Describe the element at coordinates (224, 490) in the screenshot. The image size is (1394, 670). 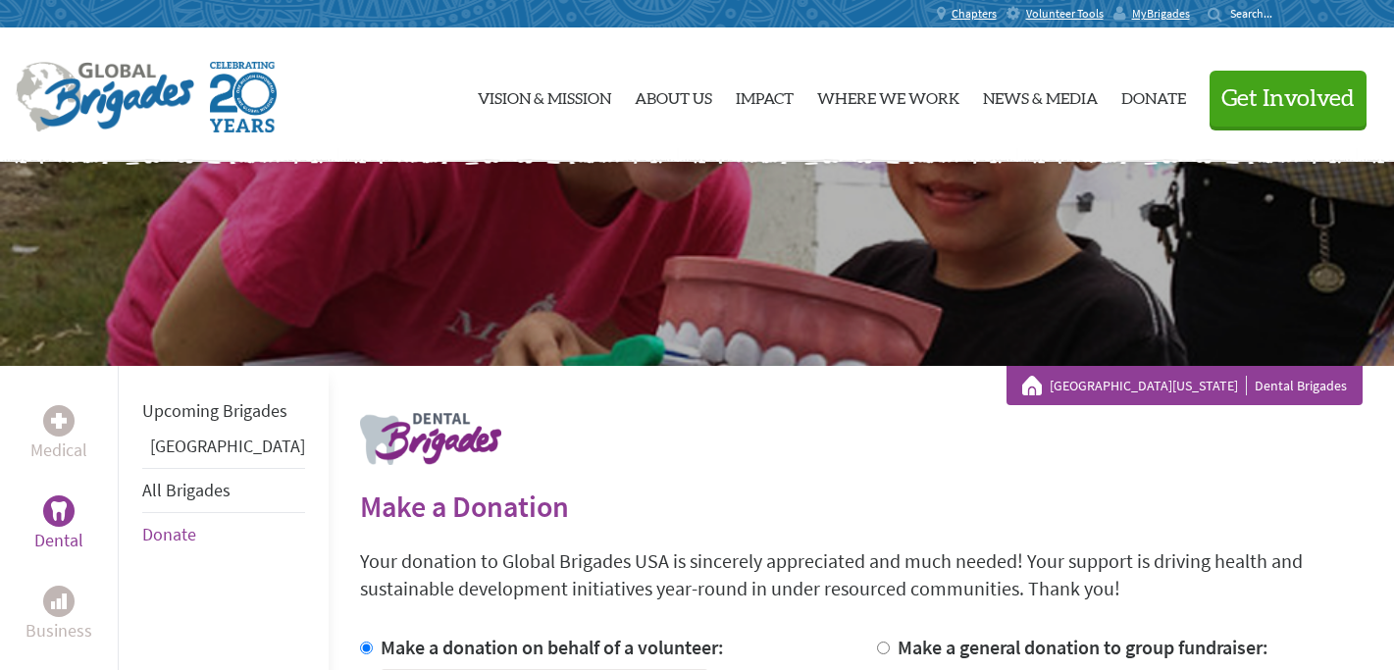
I see `li: All Brigades` at that location.